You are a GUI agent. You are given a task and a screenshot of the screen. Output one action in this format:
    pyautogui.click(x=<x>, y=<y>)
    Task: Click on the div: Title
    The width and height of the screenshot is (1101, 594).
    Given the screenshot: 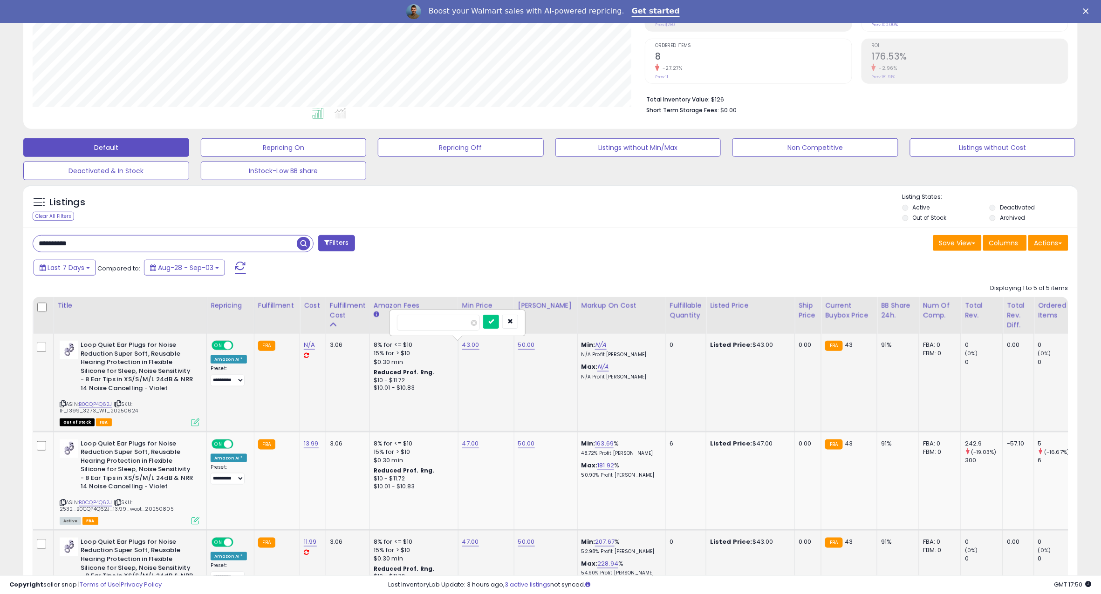 What is the action you would take?
    pyautogui.click(x=130, y=306)
    